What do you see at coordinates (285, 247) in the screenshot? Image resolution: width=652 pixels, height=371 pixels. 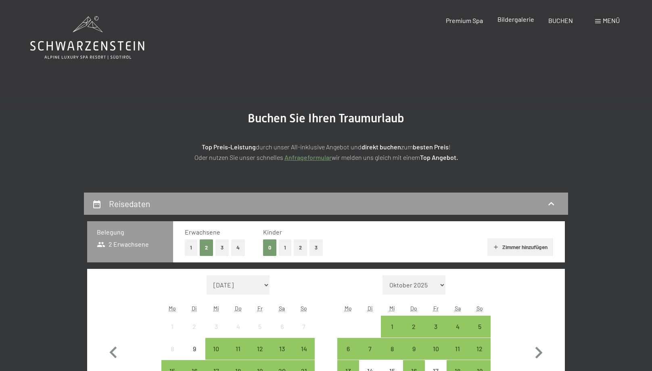 I see `button: 1` at bounding box center [285, 247].